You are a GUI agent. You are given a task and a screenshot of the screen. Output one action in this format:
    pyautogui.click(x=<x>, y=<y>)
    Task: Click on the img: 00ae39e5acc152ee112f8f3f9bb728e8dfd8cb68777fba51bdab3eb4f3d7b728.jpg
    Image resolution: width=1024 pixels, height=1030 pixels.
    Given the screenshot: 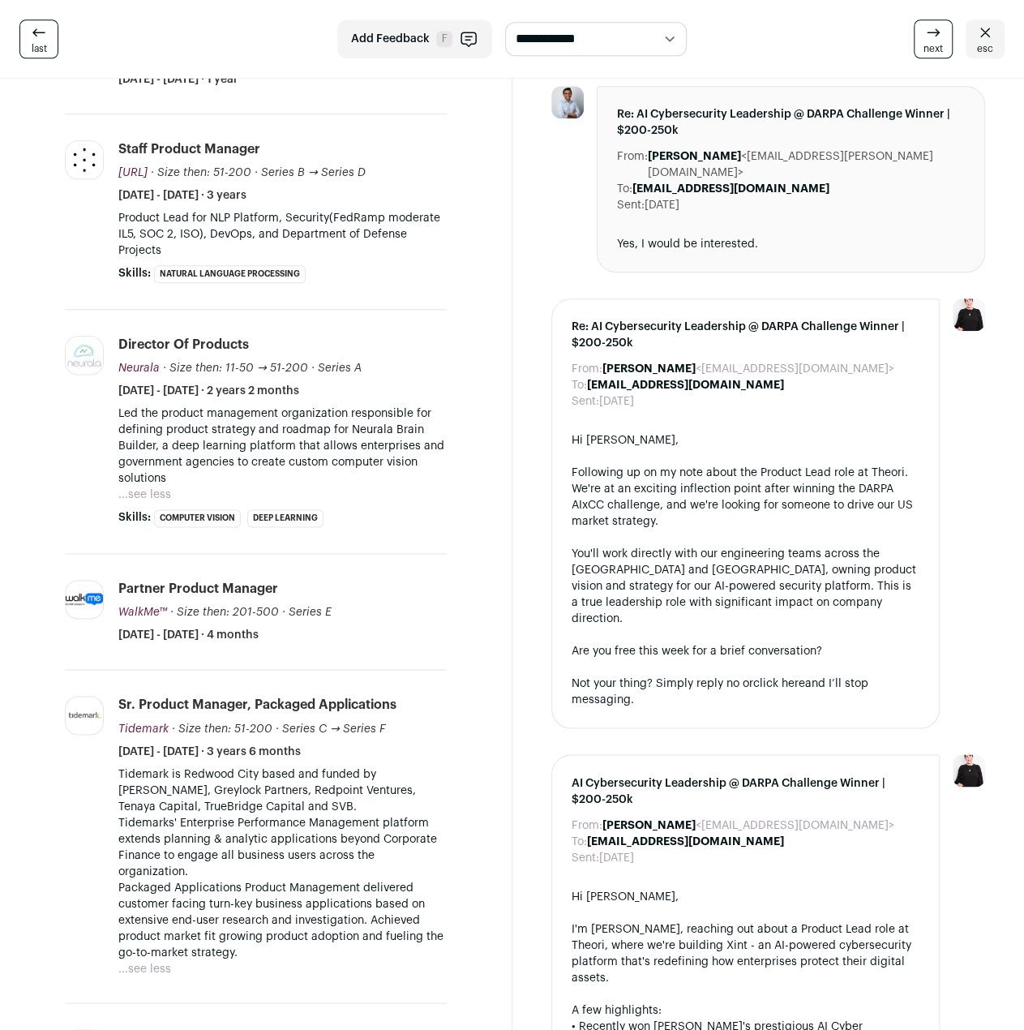 What is the action you would take?
    pyautogui.click(x=84, y=355)
    